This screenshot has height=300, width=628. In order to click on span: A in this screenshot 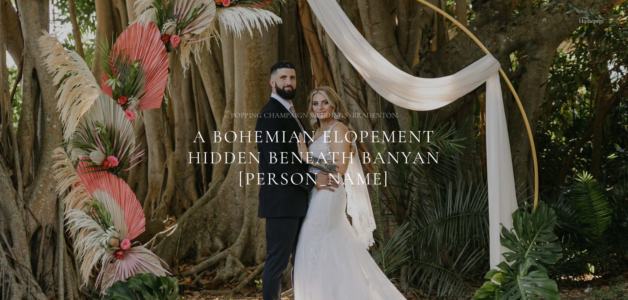, I will do `click(200, 137)`.